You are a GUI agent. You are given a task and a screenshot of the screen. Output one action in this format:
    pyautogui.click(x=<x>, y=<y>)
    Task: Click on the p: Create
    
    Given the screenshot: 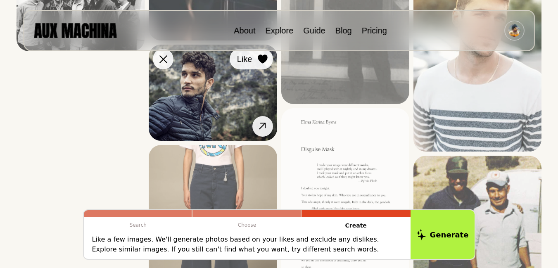 What is the action you would take?
    pyautogui.click(x=356, y=225)
    